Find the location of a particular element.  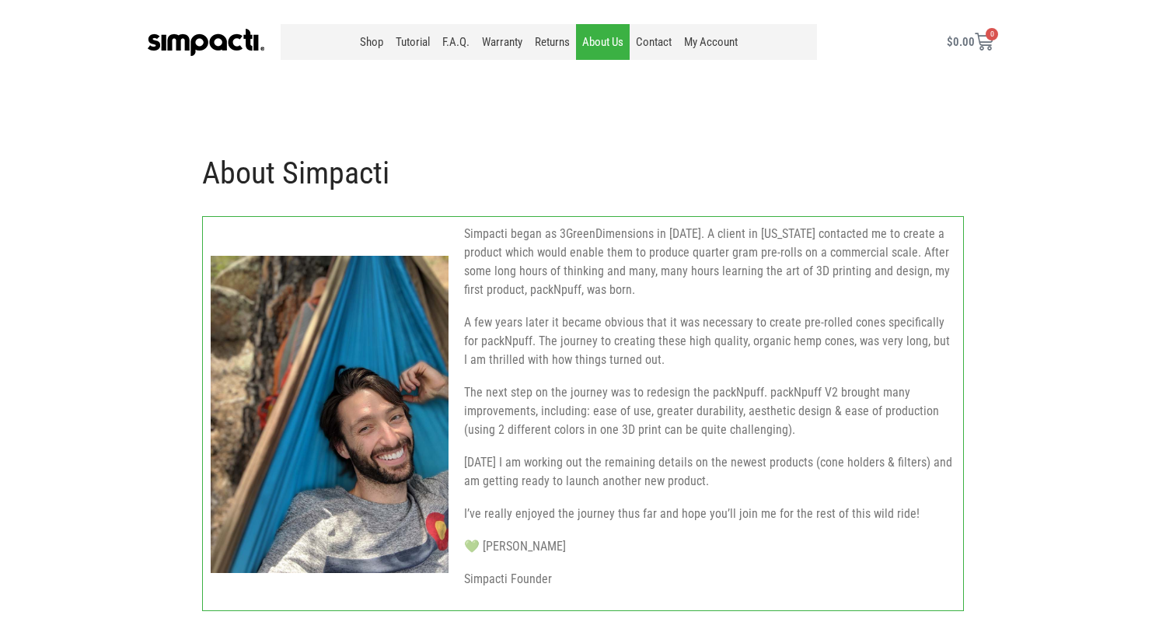

span: 0 is located at coordinates (992, 34).